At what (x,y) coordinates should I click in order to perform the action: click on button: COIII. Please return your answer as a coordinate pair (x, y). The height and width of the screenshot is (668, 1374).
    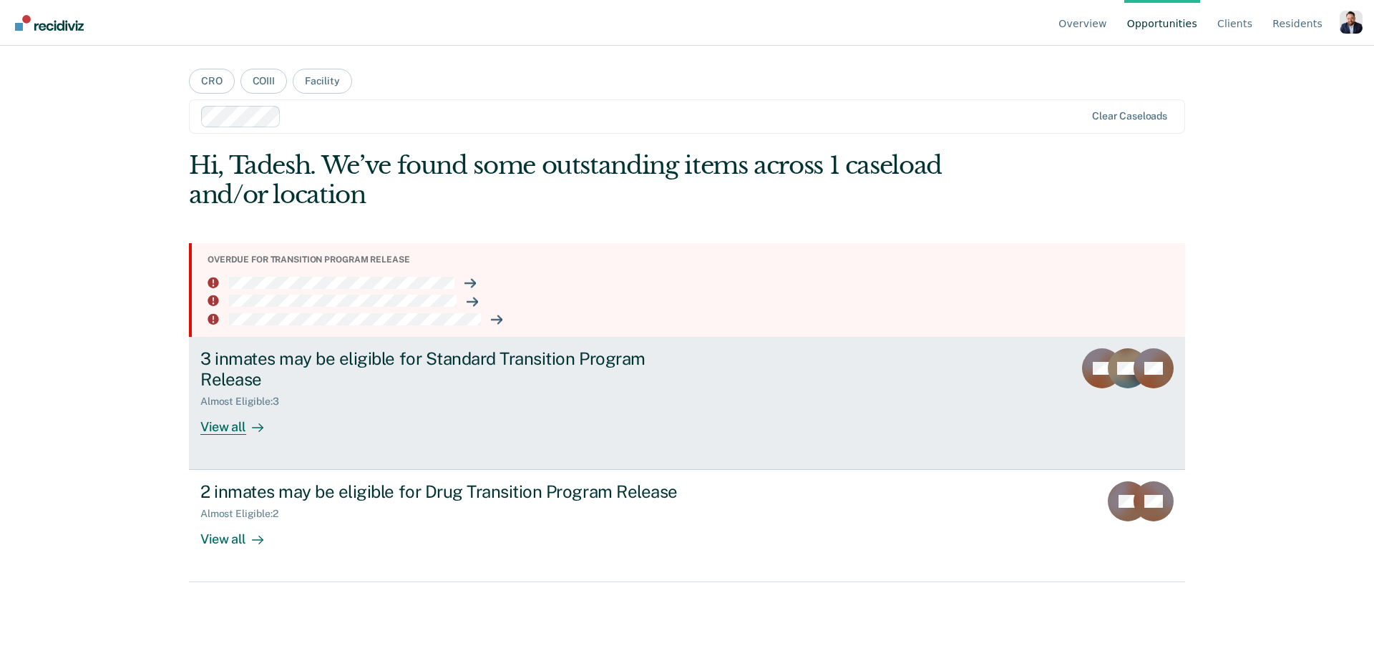
    Looking at the image, I should click on (263, 81).